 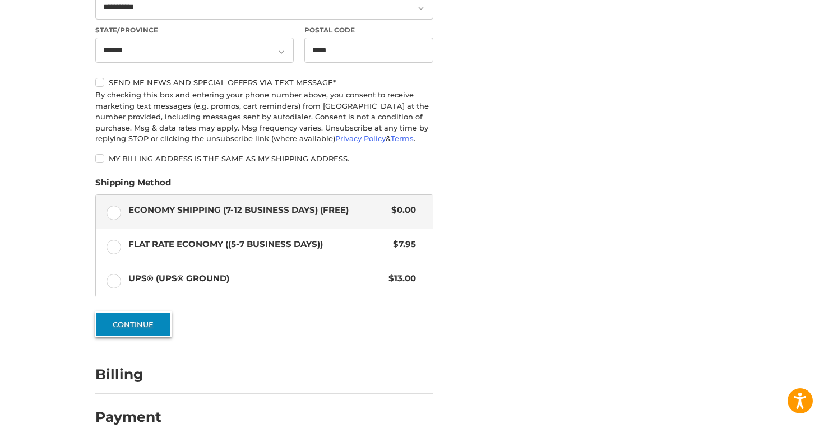 What do you see at coordinates (402, 244) in the screenshot?
I see `span: $7.95` at bounding box center [402, 244].